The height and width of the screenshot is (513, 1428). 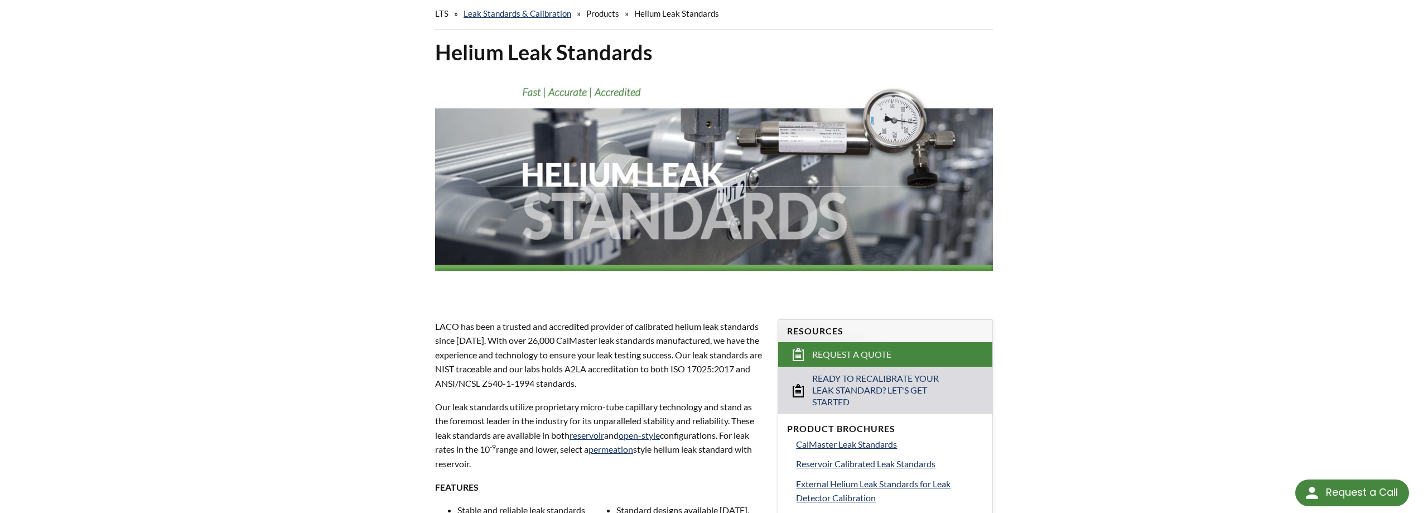 I want to click on sup: -9, so click(x=493, y=446).